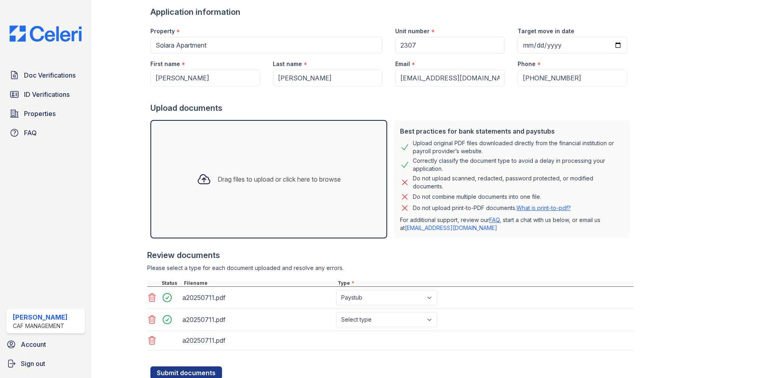 The height and width of the screenshot is (378, 768). Describe the element at coordinates (477, 197) in the screenshot. I see `div: Do not combine multiple documents into one file.` at that location.